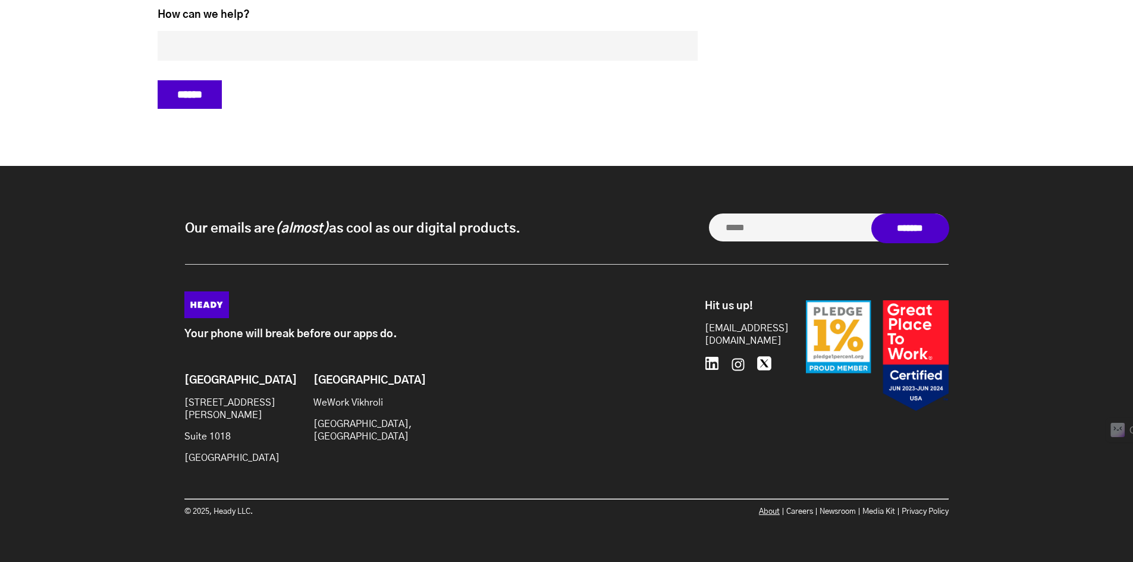 The height and width of the screenshot is (562, 1133). Describe the element at coordinates (233, 437) in the screenshot. I see `p: Suite 1018` at that location.